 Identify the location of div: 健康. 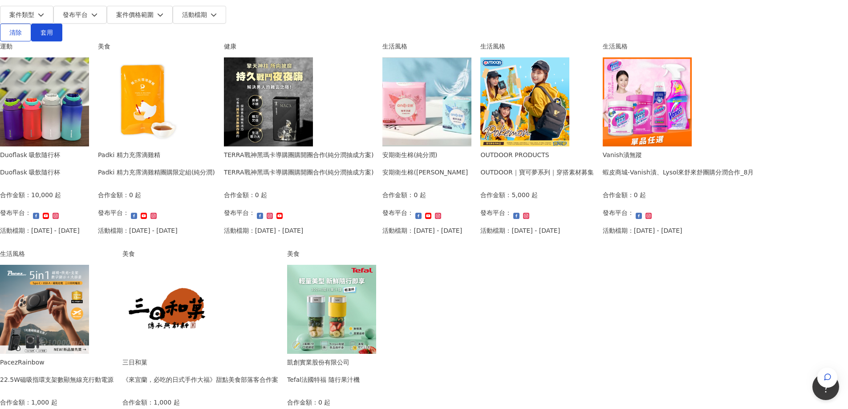
(299, 46).